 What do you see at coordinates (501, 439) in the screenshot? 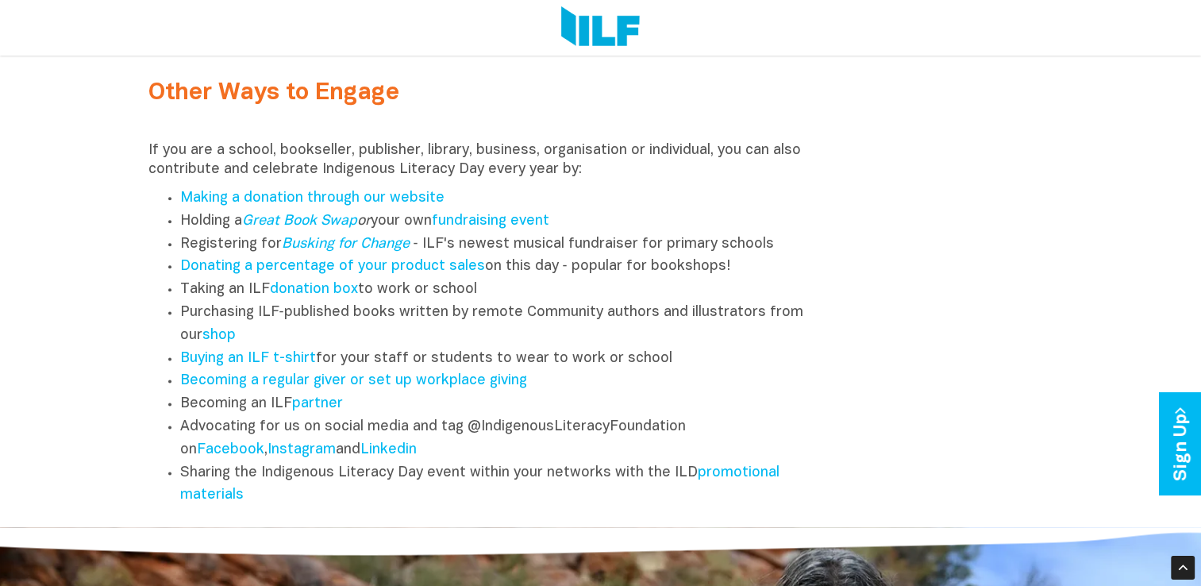
I see `li: Advocating for us on social media and tag @IndigenousLiteracyFoundation on , and` at bounding box center [501, 439].